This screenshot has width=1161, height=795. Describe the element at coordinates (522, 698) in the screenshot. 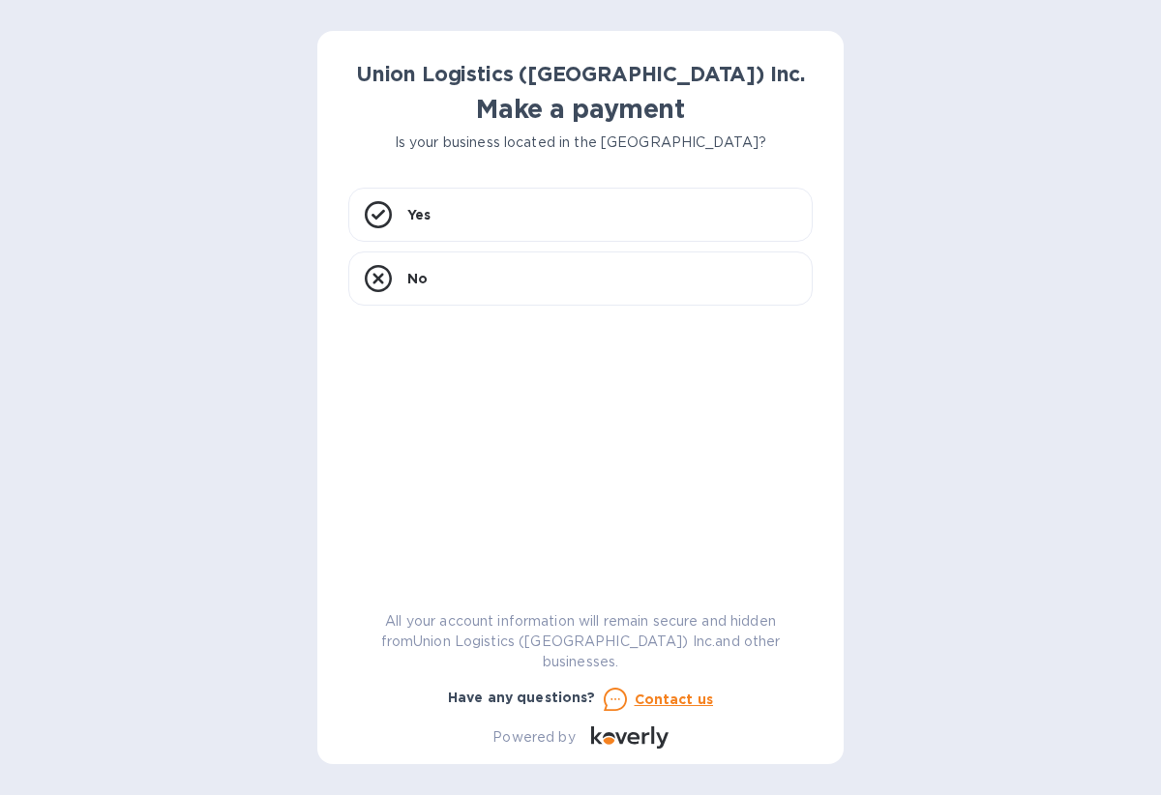

I see `b: Have any questions?` at that location.